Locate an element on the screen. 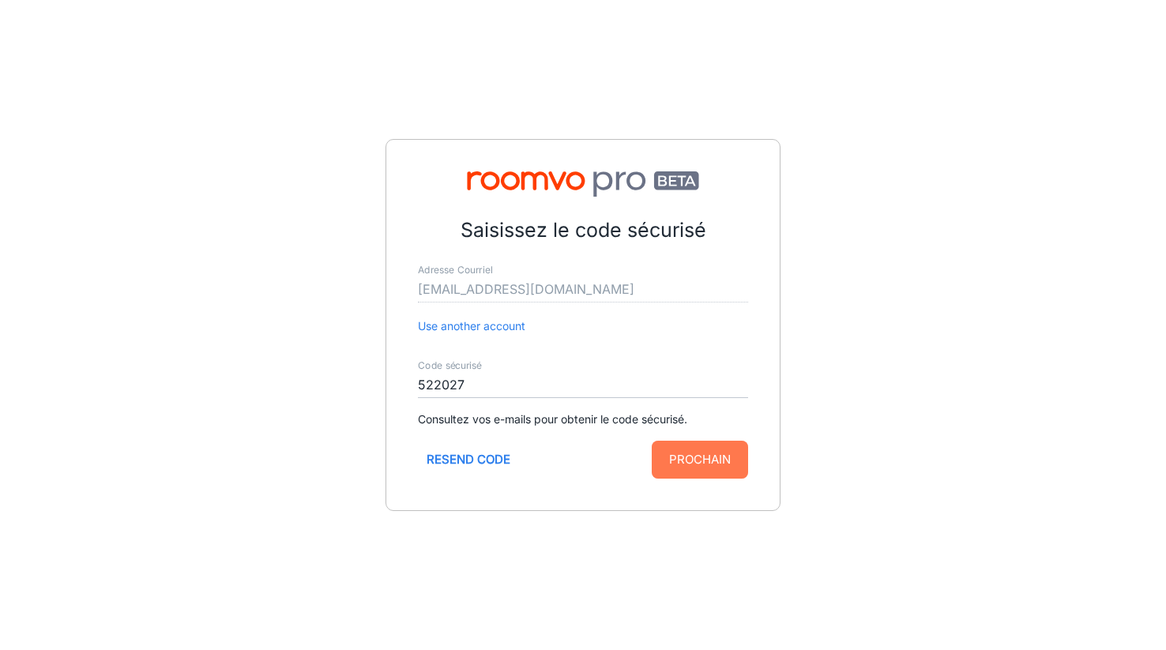  button: Resend code is located at coordinates (468, 460).